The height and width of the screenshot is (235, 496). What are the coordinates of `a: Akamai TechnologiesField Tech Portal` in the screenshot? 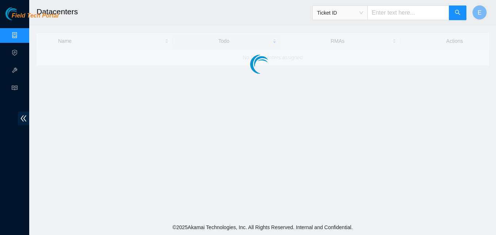 It's located at (32, 18).